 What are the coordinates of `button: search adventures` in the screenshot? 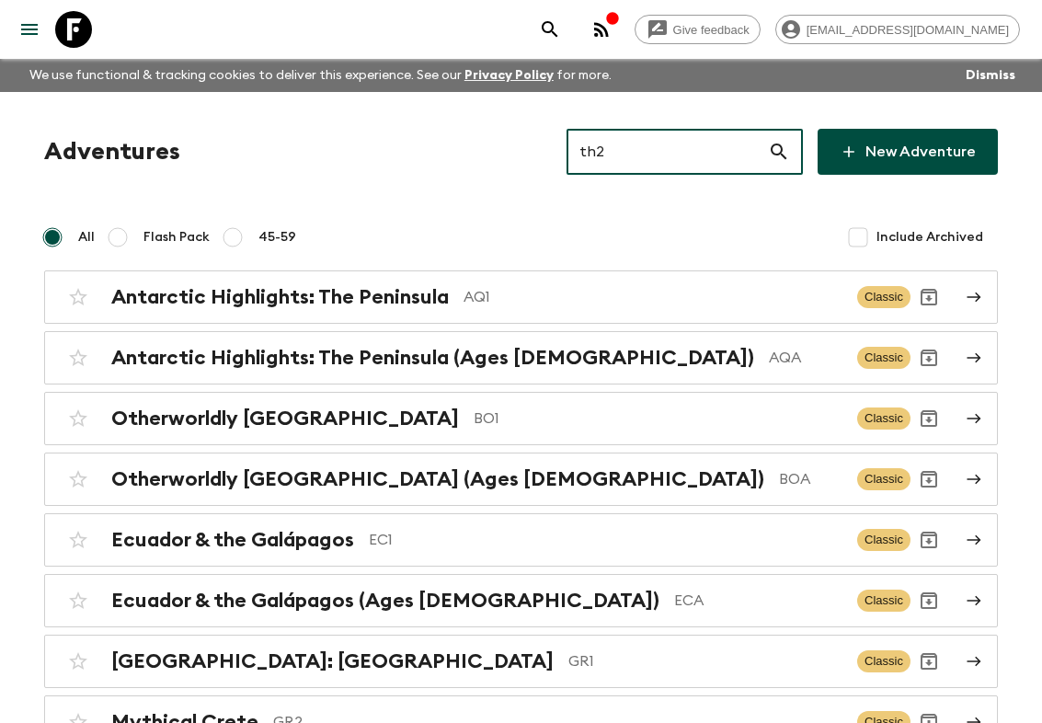 It's located at (550, 29).